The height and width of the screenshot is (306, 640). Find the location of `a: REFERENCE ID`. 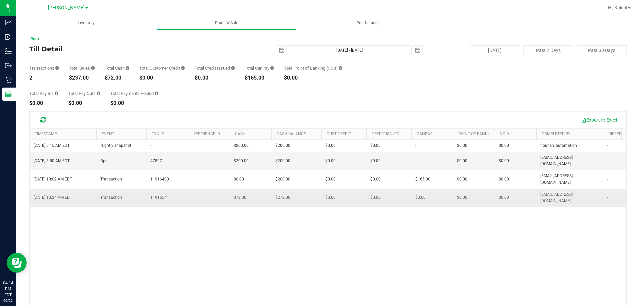

a: REFERENCE ID is located at coordinates (207, 134).